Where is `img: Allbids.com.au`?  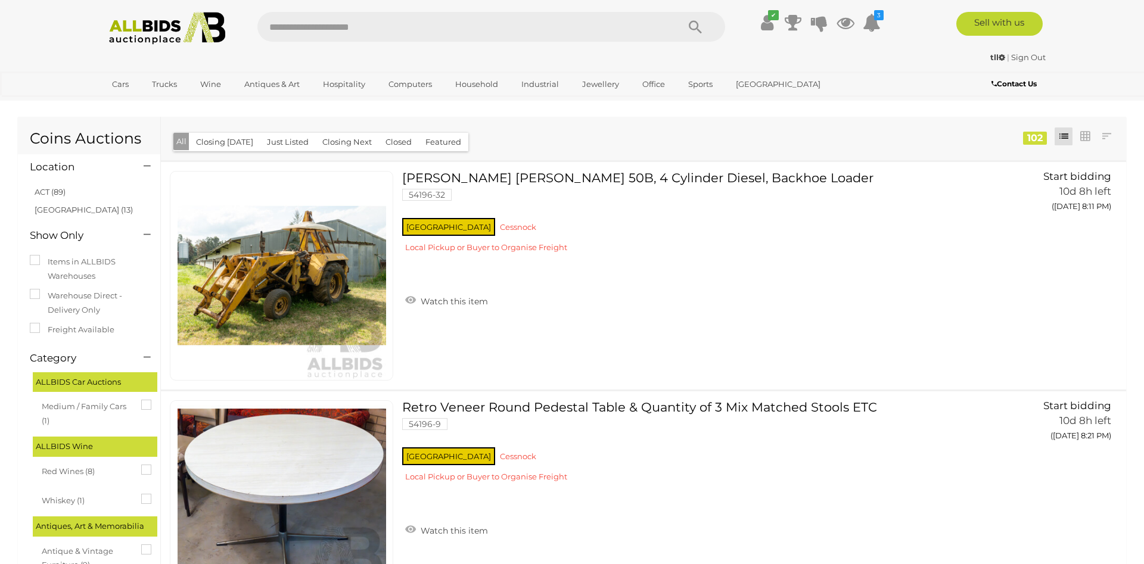
img: Allbids.com.au is located at coordinates (167, 28).